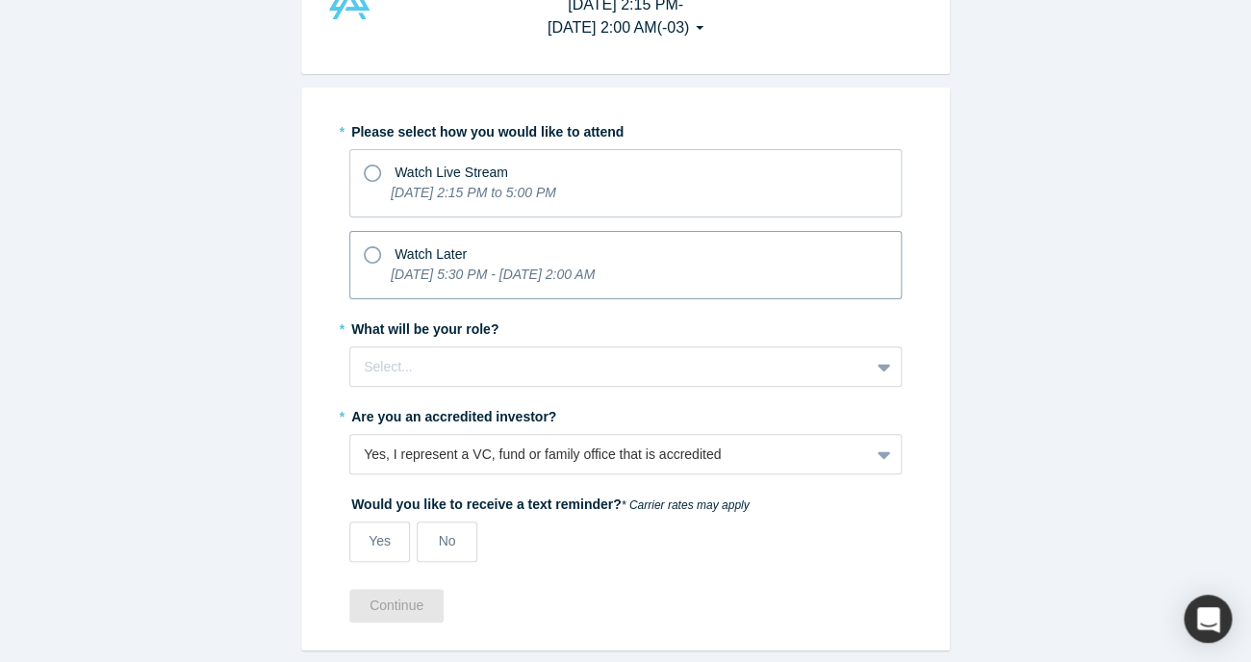 The width and height of the screenshot is (1251, 662). What do you see at coordinates (685, 505) in the screenshot?
I see `em: * Carrier rates may apply` at bounding box center [685, 505].